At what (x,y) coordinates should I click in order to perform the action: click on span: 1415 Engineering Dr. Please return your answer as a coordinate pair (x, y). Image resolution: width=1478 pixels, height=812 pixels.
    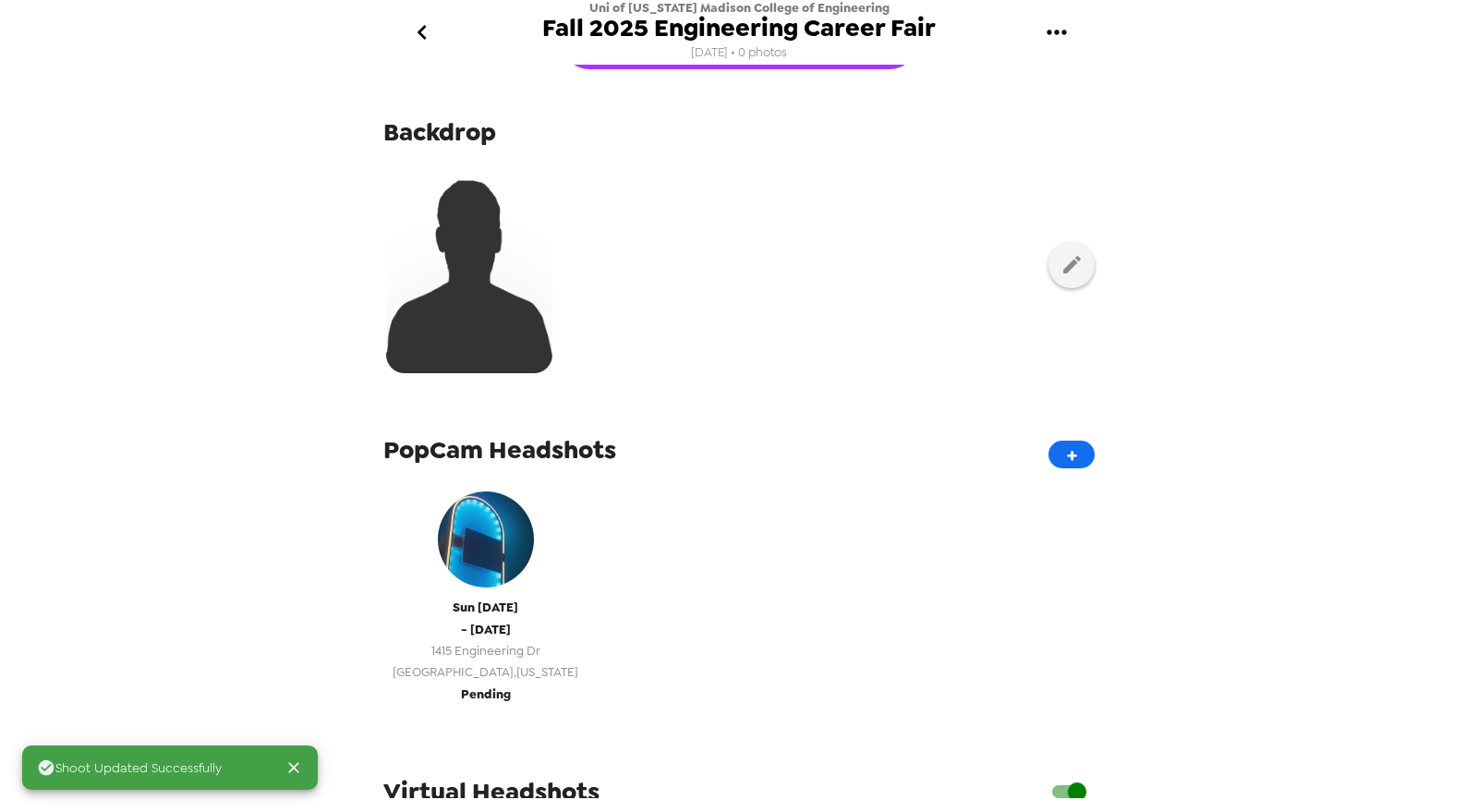
    Looking at the image, I should click on (485, 650).